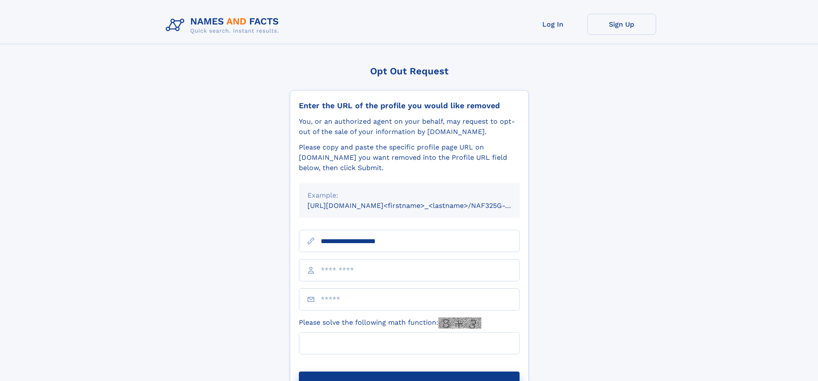  What do you see at coordinates (390, 323) in the screenshot?
I see `label: Please solve the following math function:` at bounding box center [390, 323].